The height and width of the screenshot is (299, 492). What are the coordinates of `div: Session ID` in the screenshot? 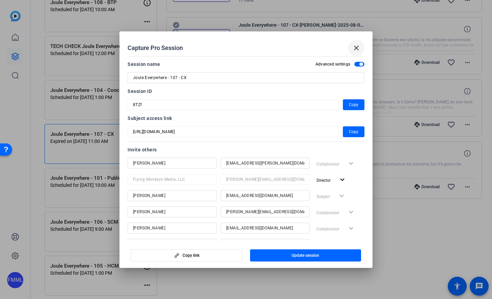 It's located at (246, 91).